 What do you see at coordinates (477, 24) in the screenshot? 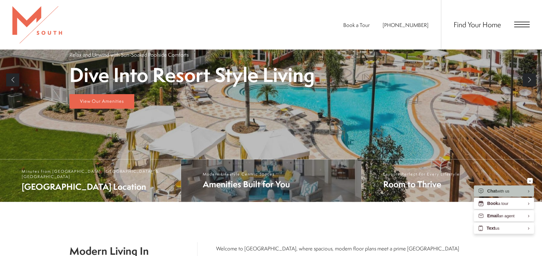
I see `a: Find Your Home` at bounding box center [477, 24].